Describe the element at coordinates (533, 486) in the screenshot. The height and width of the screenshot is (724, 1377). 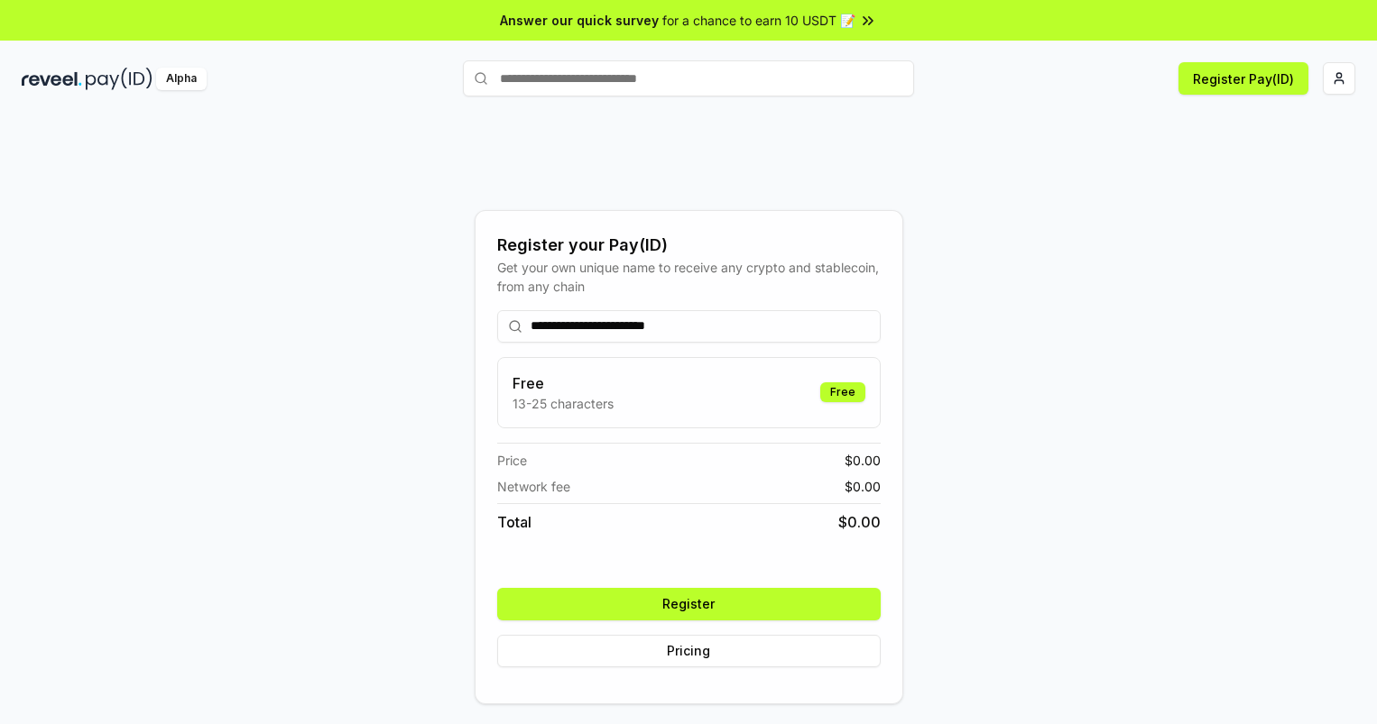
I see `span: Network fee` at that location.